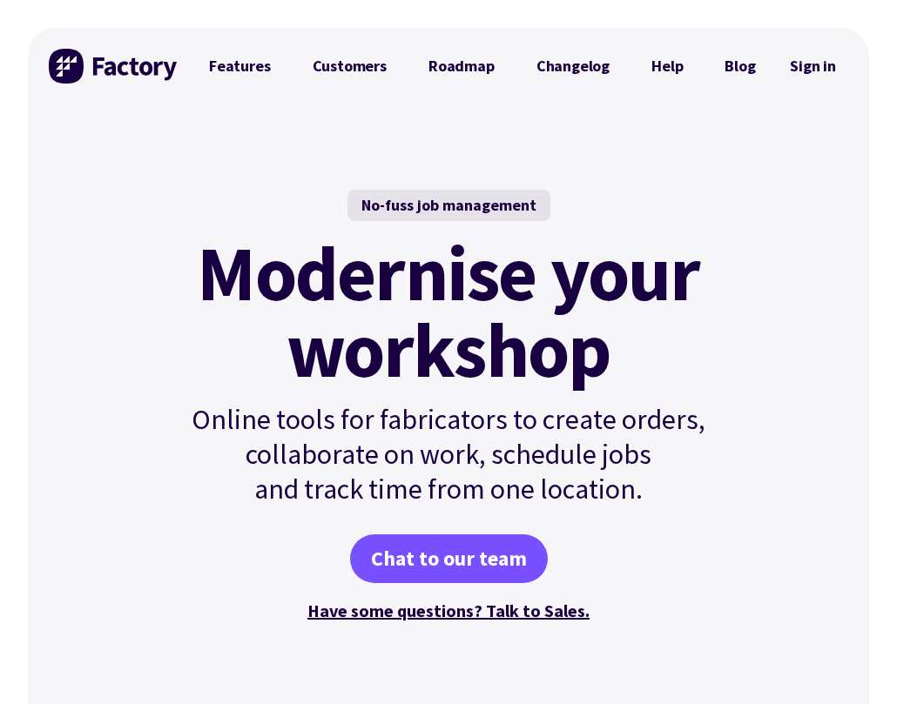  Describe the element at coordinates (349, 66) in the screenshot. I see `a: Customers` at that location.